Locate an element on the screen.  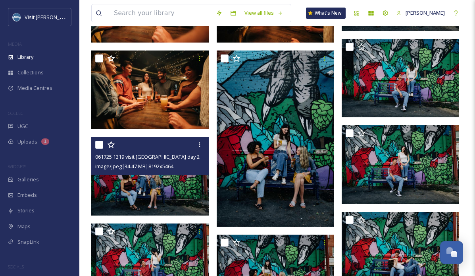
span: Stories is located at coordinates (26, 210).